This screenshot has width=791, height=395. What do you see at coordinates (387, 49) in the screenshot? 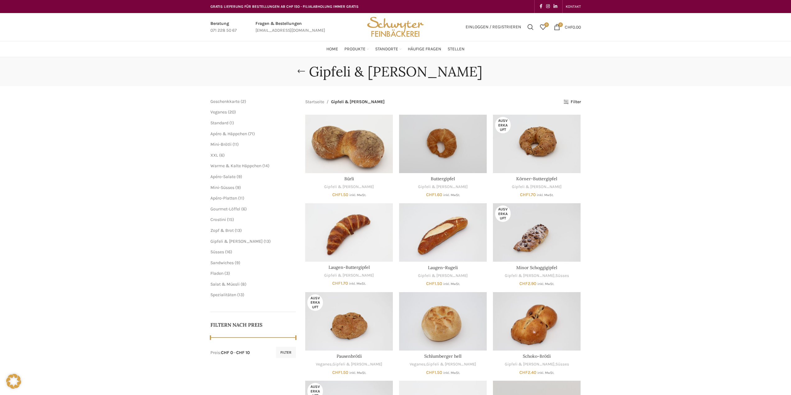
I see `span: Standorte` at bounding box center [387, 49].